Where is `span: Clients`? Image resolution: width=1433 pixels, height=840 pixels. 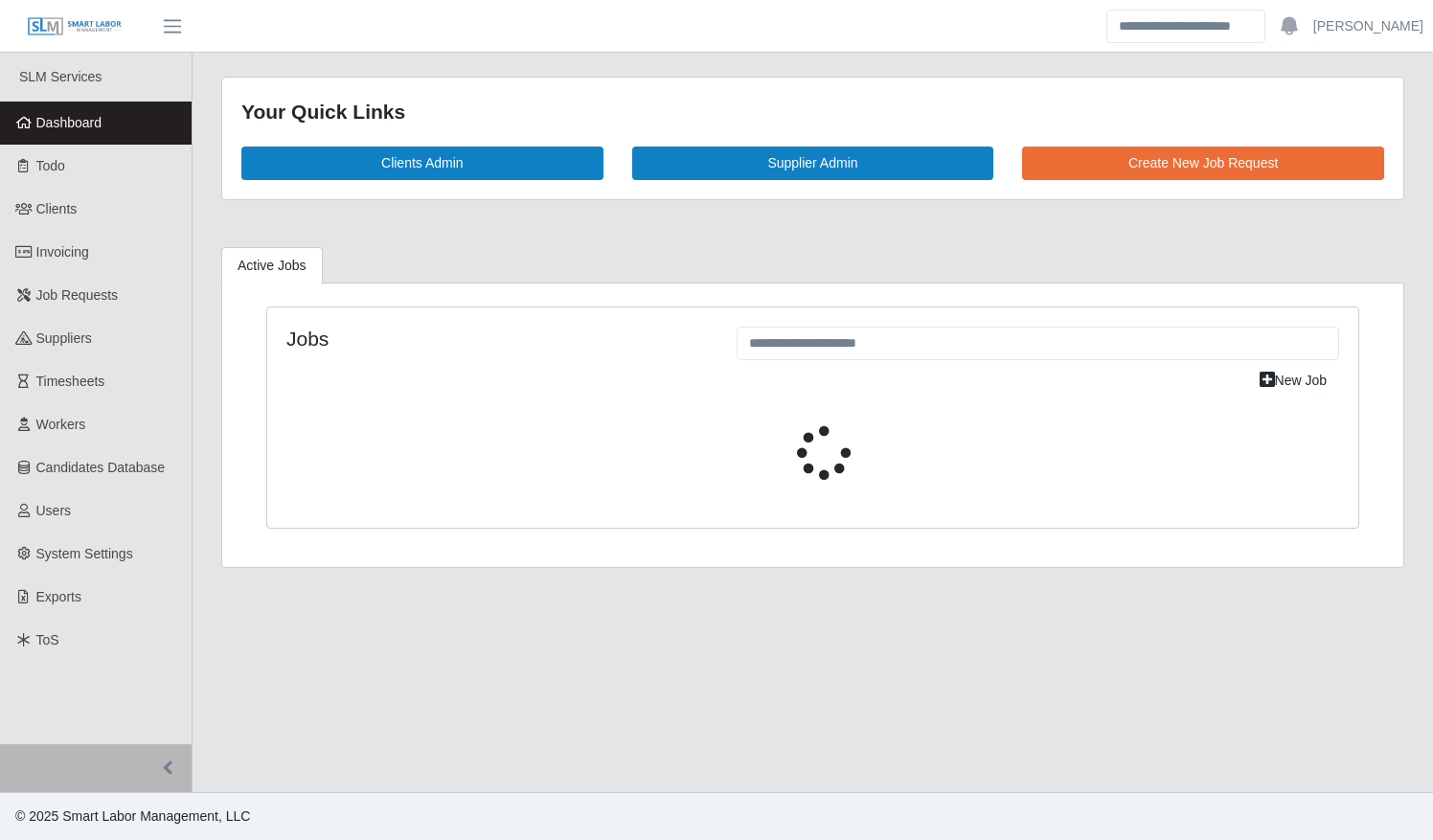
span: Clients is located at coordinates (57, 209).